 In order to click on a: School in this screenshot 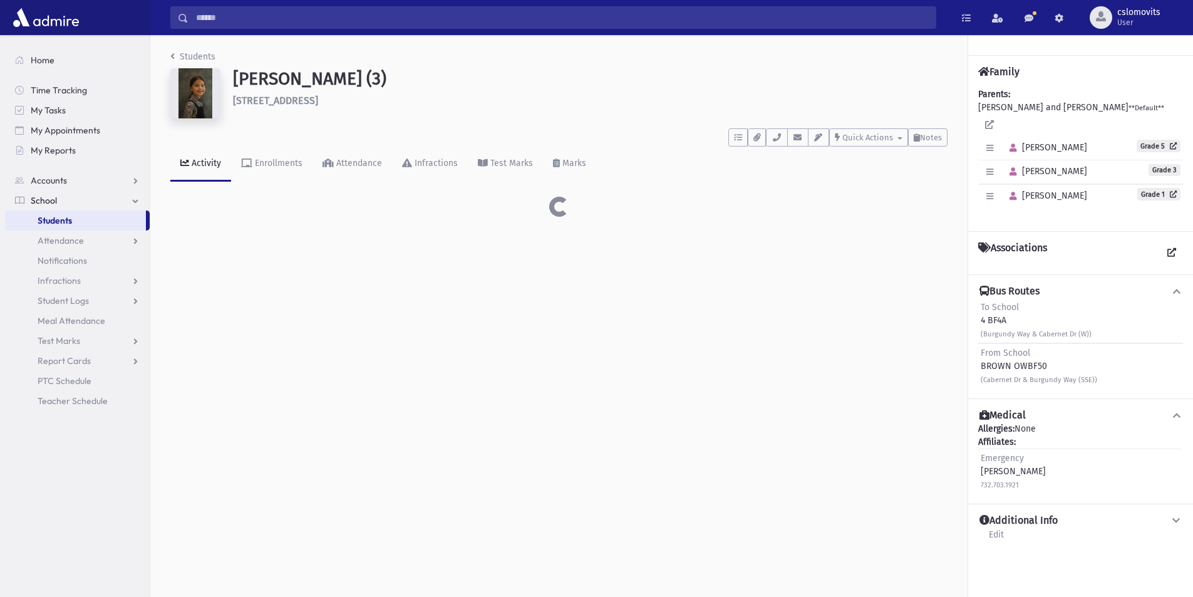, I will do `click(77, 200)`.